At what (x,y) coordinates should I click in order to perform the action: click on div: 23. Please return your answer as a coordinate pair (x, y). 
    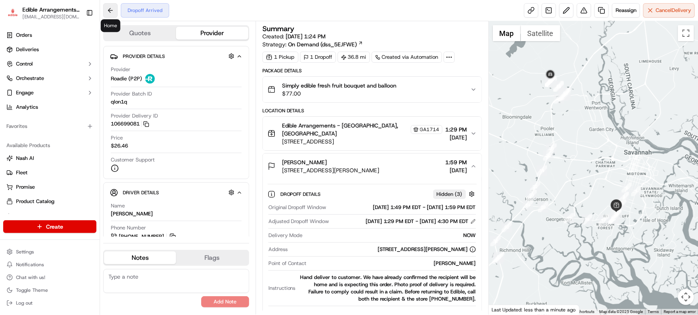
    Looking at the image, I should click on (552, 149).